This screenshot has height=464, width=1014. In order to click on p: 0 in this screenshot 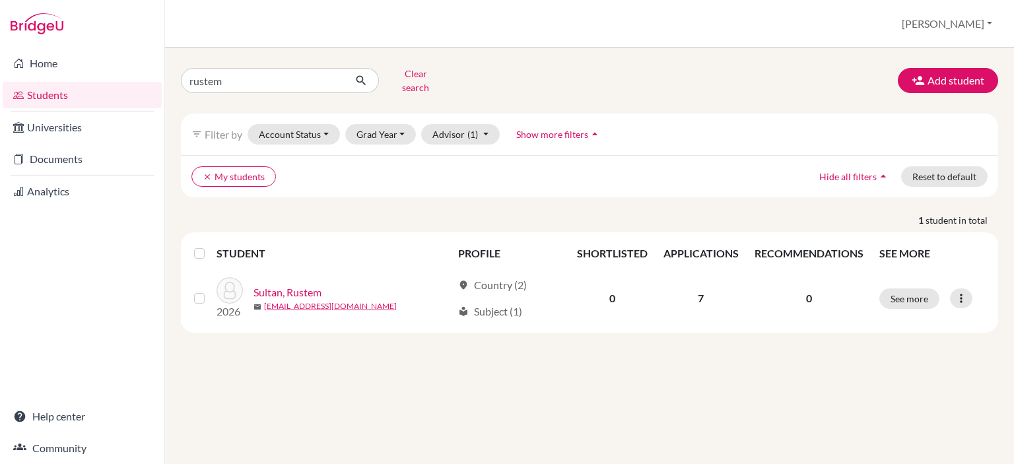, I will do `click(809, 299)`.